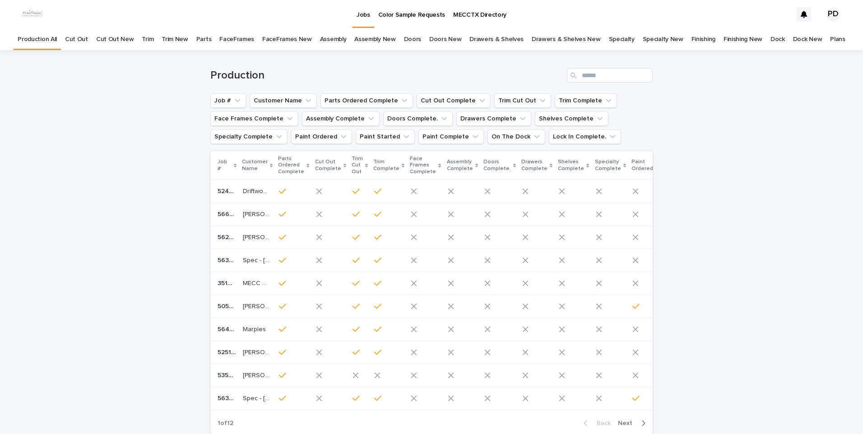  Describe the element at coordinates (628, 423) in the screenshot. I see `span: Next` at that location.